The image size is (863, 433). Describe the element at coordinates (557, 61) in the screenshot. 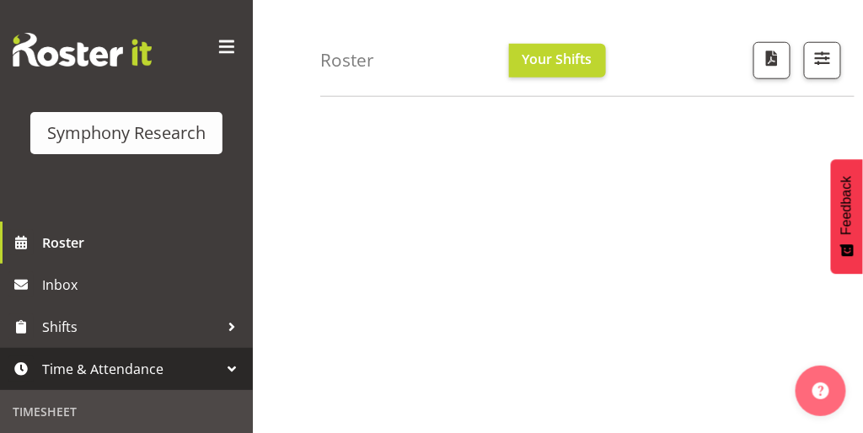

I see `button: Your Shifts` at that location.